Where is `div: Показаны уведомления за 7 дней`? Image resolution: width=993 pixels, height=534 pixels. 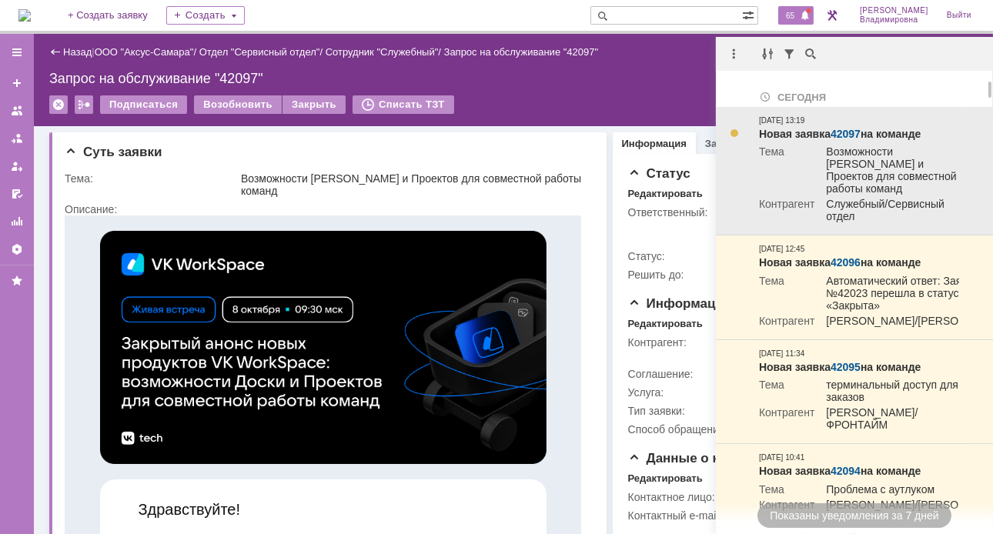
div: Показаны уведомления за 7 дней is located at coordinates (854, 516).